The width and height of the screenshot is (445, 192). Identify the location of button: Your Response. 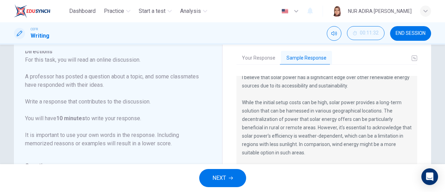
(259, 58).